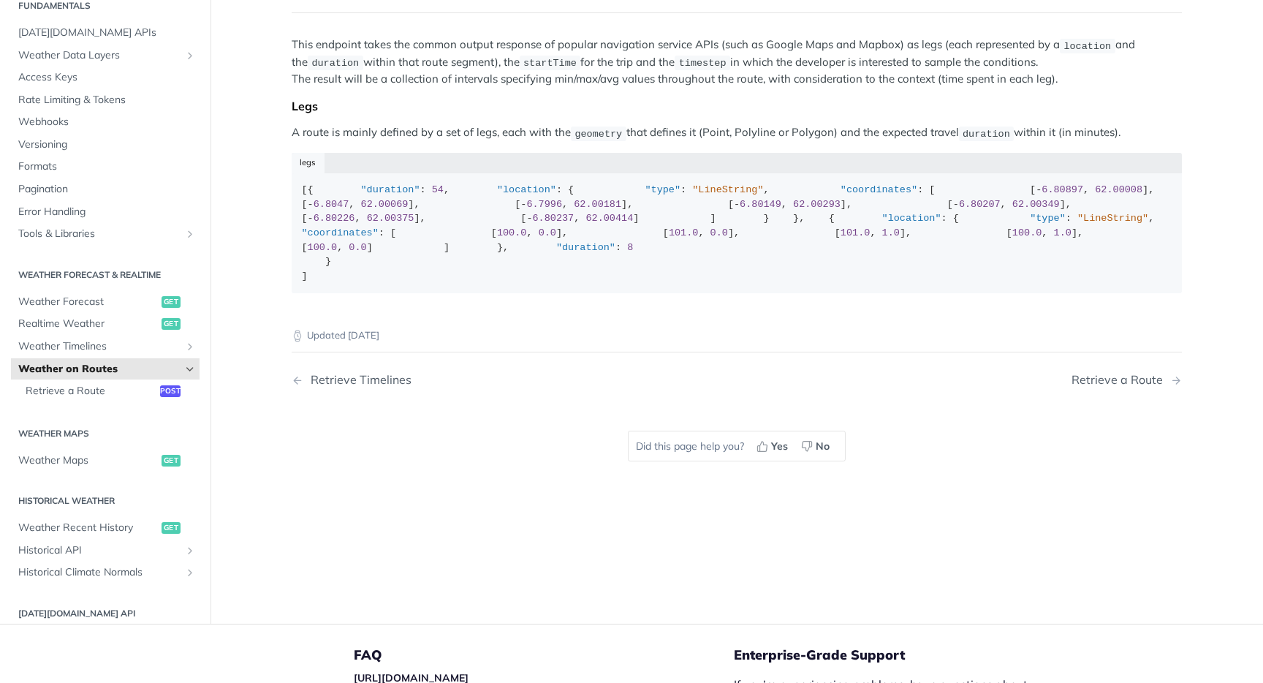 Image resolution: width=1263 pixels, height=683 pixels. What do you see at coordinates (702, 63) in the screenshot?
I see `span: timestep` at bounding box center [702, 63].